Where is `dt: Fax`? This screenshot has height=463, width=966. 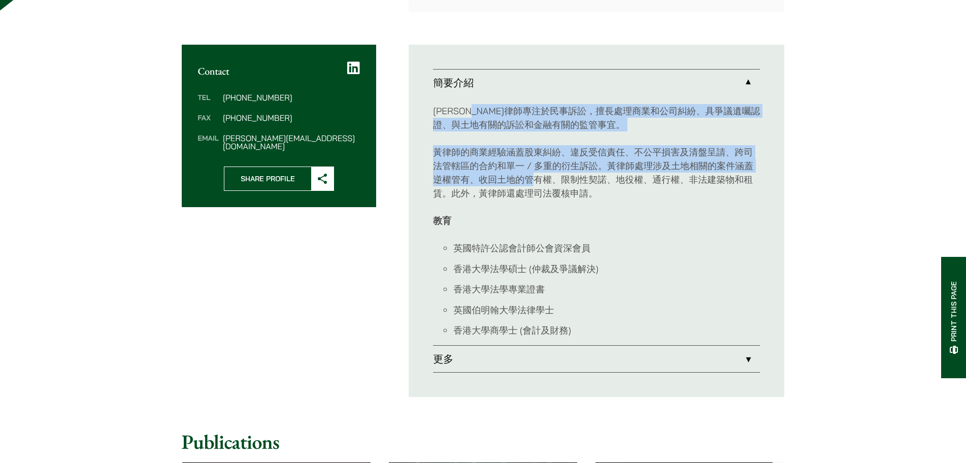 dt: Fax is located at coordinates (208, 124).